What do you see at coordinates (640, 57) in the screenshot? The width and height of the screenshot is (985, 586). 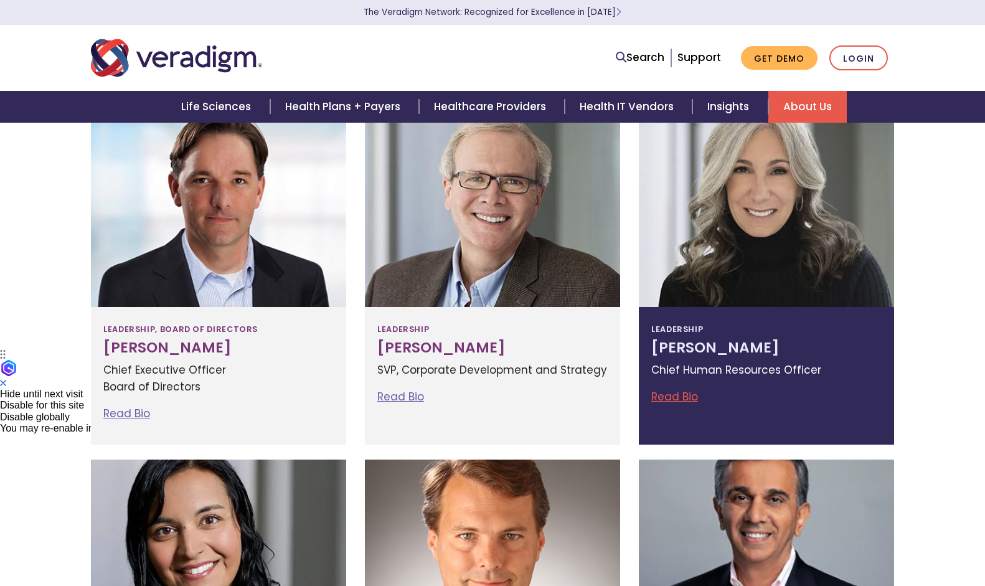 I see `a: Search` at bounding box center [640, 57].